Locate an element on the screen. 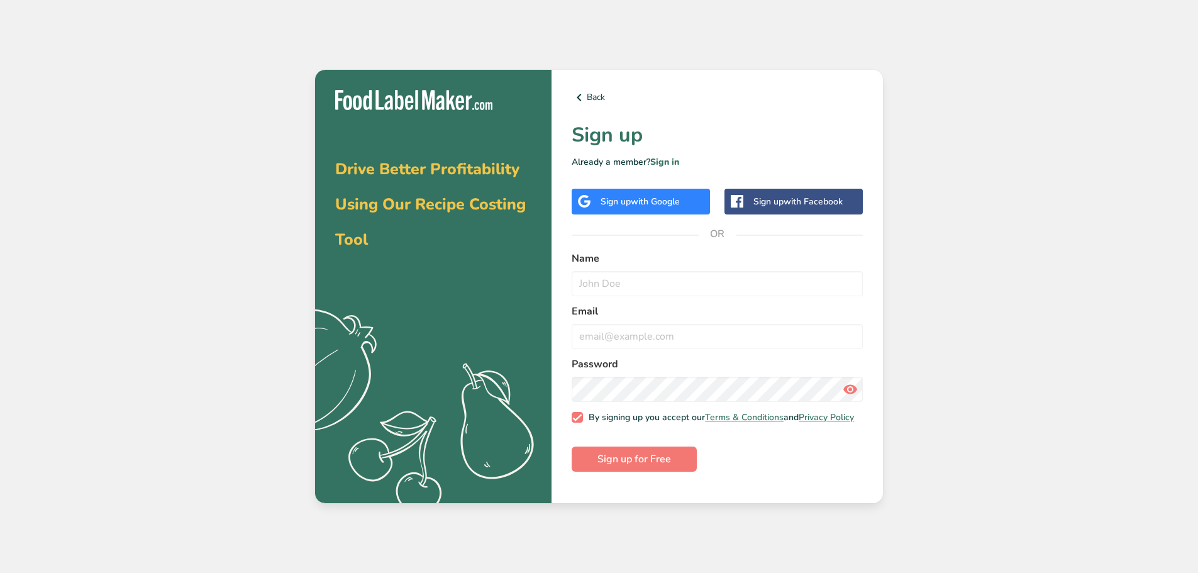  button: Sign up for Free is located at coordinates (634, 459).